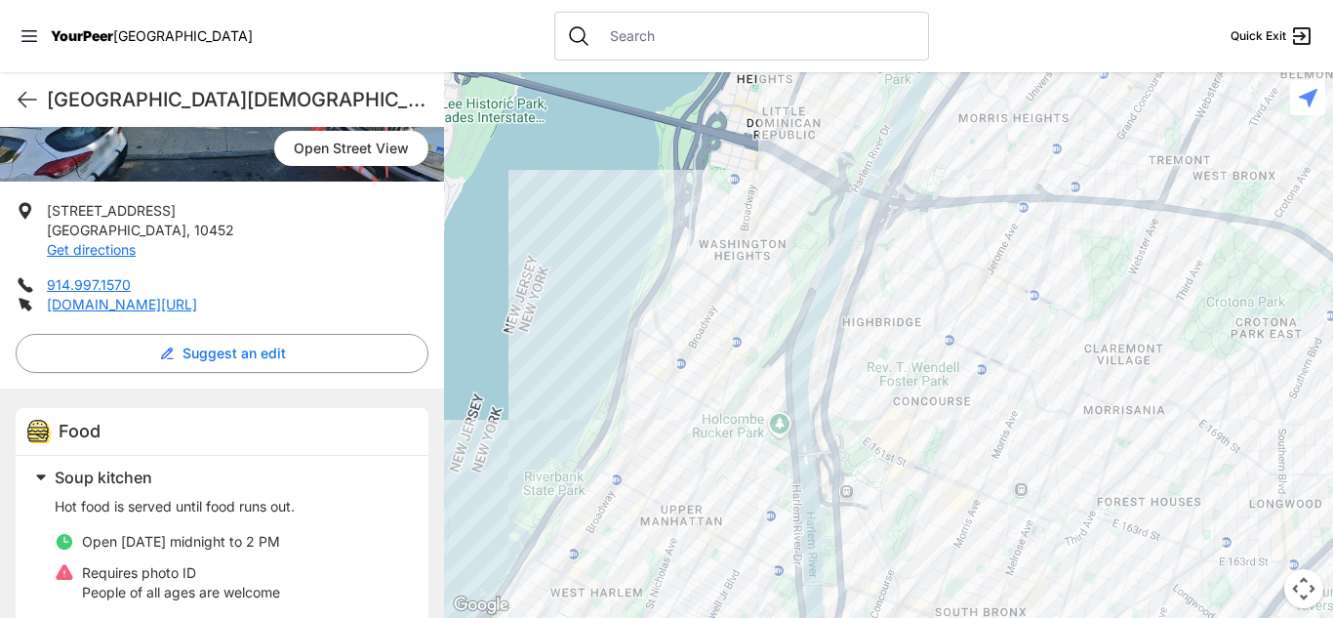 This screenshot has height=618, width=1333. I want to click on a: Get directions, so click(91, 249).